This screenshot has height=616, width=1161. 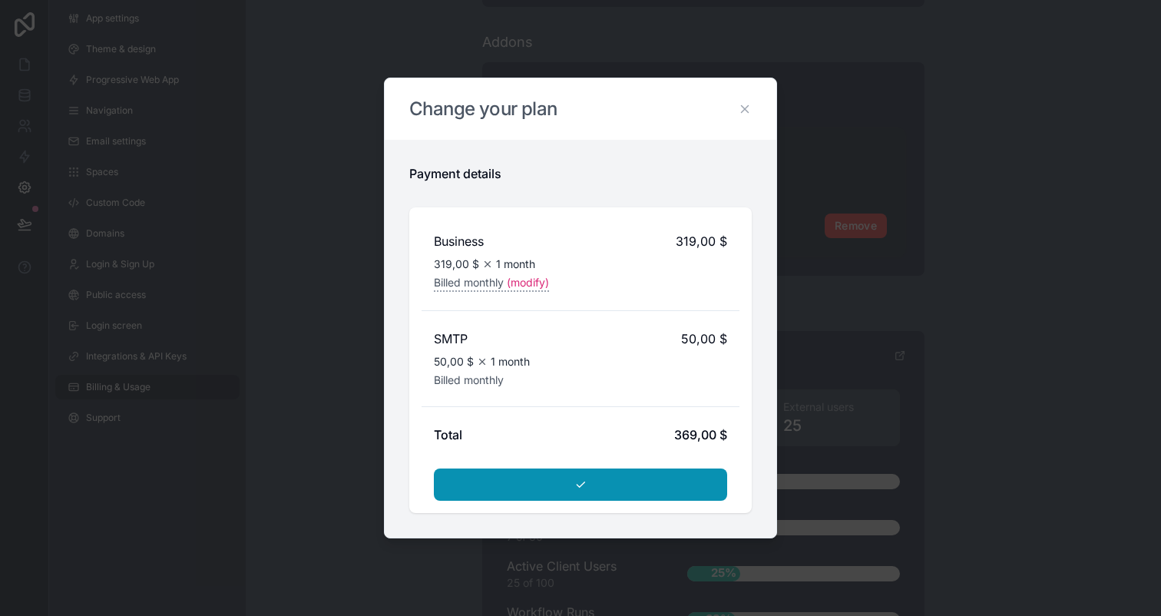 What do you see at coordinates (491, 283) in the screenshot?
I see `button: Billed monthly(modify)` at bounding box center [491, 283].